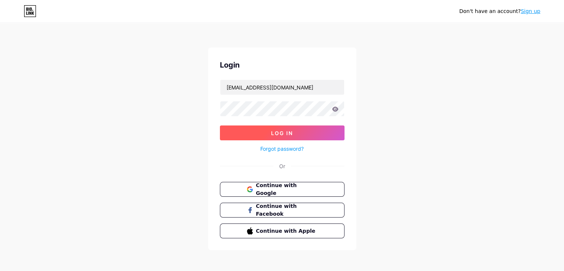 Image resolution: width=564 pixels, height=271 pixels. Describe the element at coordinates (282, 210) in the screenshot. I see `a: Continue with Facebook` at that location.